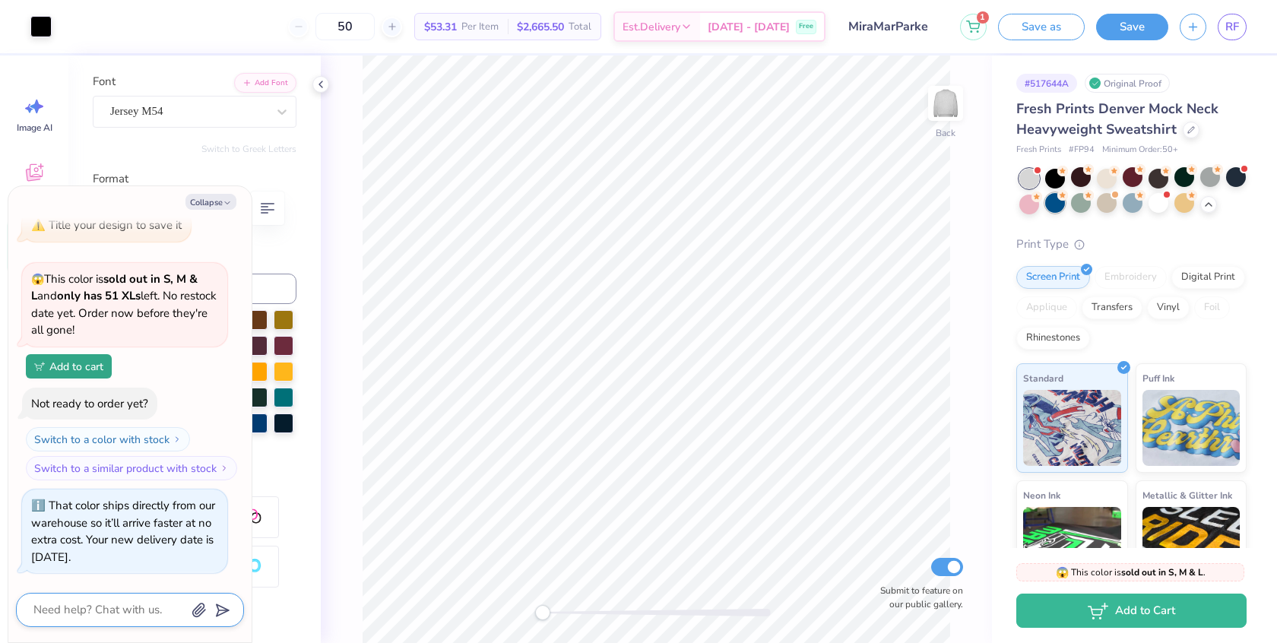  What do you see at coordinates (1208, 277) in the screenshot?
I see `div: Digital Print` at bounding box center [1208, 277].